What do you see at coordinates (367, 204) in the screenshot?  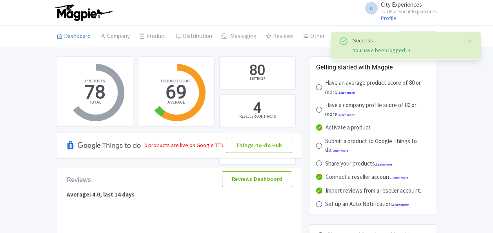 I see `div: Set up an Auto Notification.` at bounding box center [367, 204].